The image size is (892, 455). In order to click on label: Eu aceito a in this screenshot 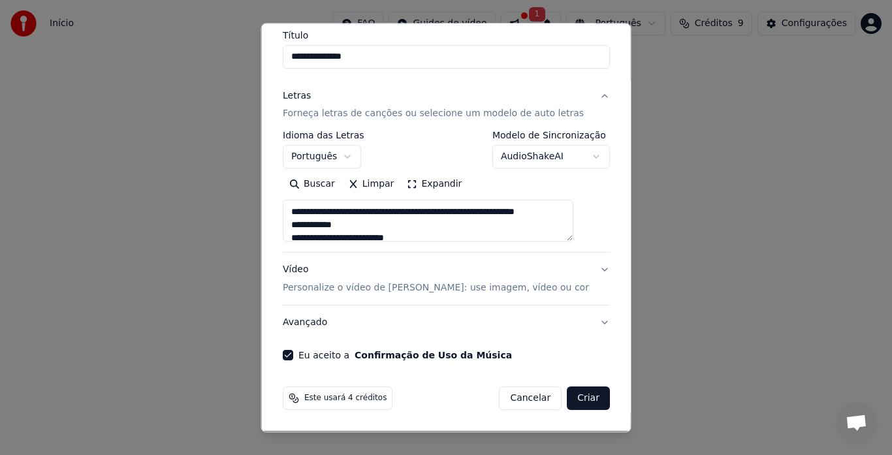, I will do `click(405, 356)`.